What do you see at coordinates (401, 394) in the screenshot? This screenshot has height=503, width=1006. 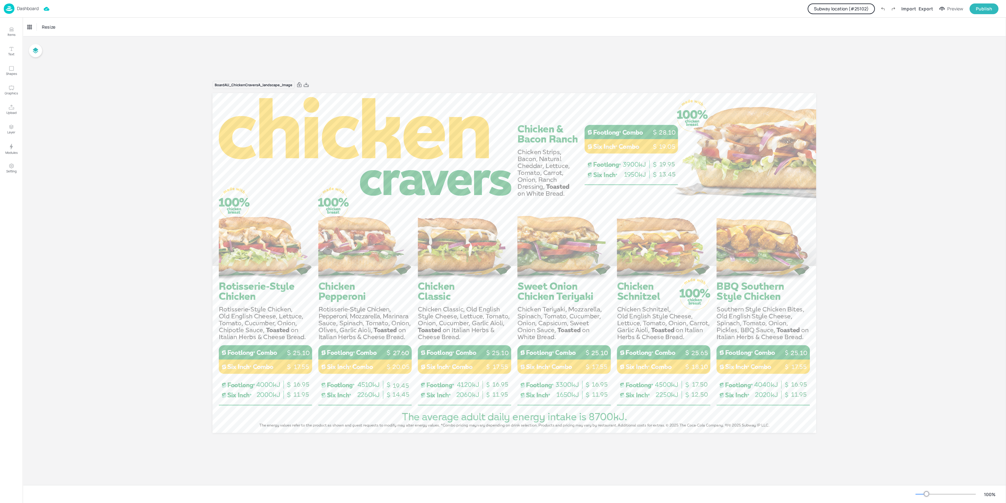 I see `span: 14.45` at bounding box center [401, 394].